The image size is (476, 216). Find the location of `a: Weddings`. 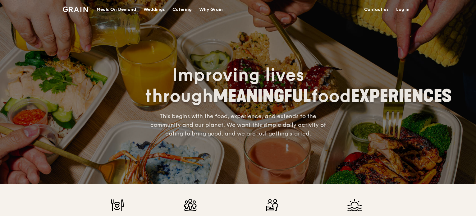

a: Weddings is located at coordinates (154, 10).